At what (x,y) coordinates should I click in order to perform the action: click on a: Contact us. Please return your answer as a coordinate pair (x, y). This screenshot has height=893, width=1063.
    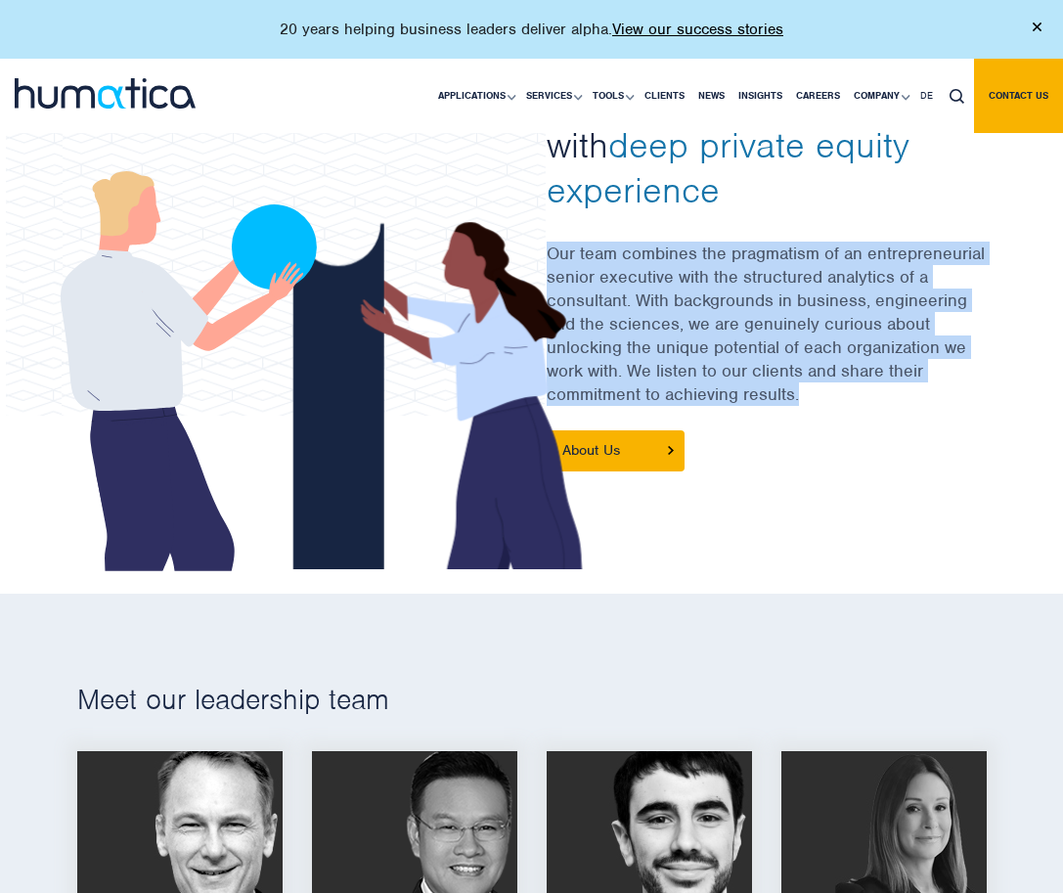
    Looking at the image, I should click on (1018, 96).